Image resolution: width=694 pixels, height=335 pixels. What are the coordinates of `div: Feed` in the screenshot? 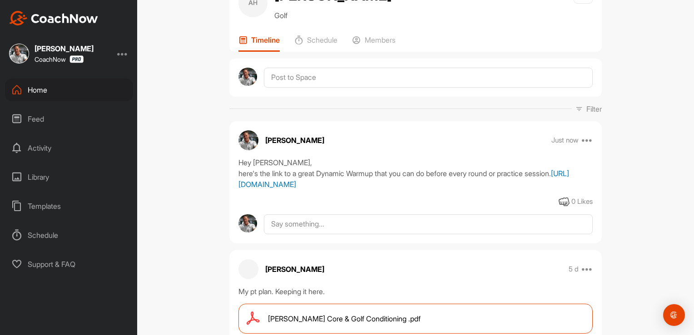 It's located at (69, 119).